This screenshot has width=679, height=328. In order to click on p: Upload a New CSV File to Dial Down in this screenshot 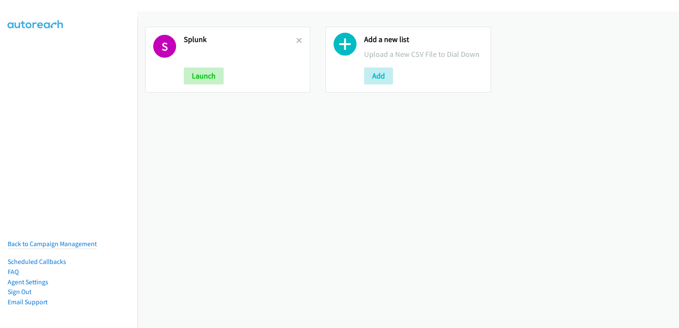, I will do `click(423, 54)`.